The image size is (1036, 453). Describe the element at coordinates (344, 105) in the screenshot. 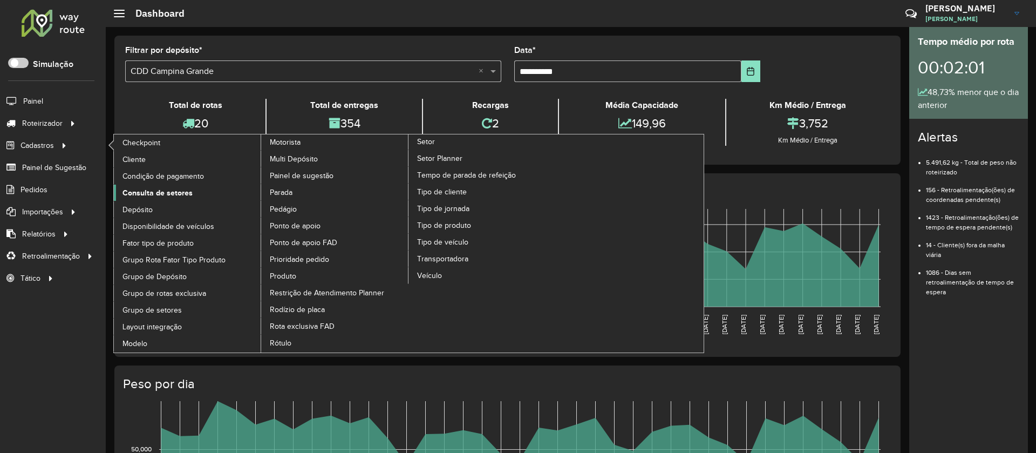

I see `div: Total de entregas` at that location.